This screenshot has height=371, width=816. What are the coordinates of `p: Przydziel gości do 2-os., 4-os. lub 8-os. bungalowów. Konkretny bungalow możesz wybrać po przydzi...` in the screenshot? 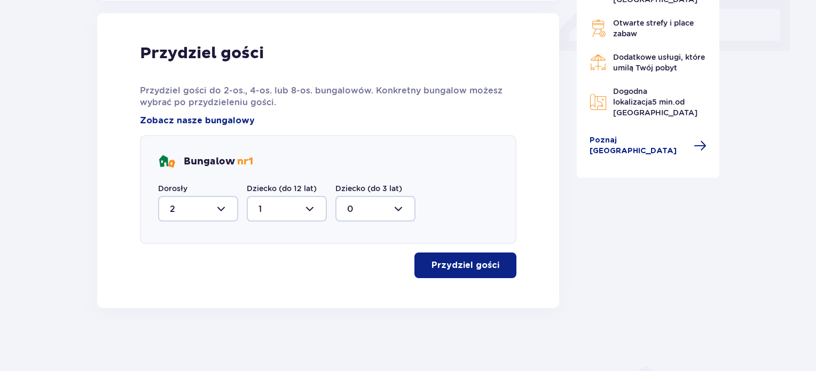 It's located at (328, 97).